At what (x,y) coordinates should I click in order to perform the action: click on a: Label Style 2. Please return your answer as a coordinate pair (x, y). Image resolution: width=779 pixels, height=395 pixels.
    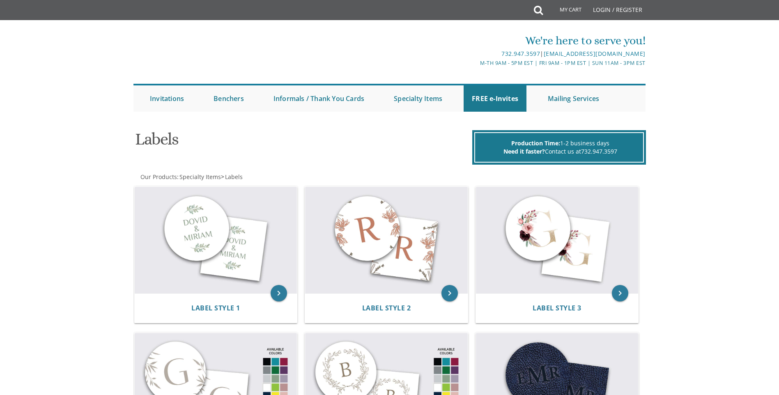
    Looking at the image, I should click on (386, 308).